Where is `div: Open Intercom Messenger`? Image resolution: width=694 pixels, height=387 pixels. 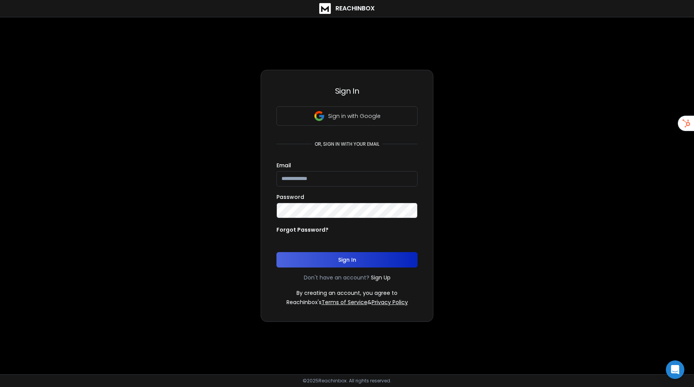 div: Open Intercom Messenger is located at coordinates (675, 370).